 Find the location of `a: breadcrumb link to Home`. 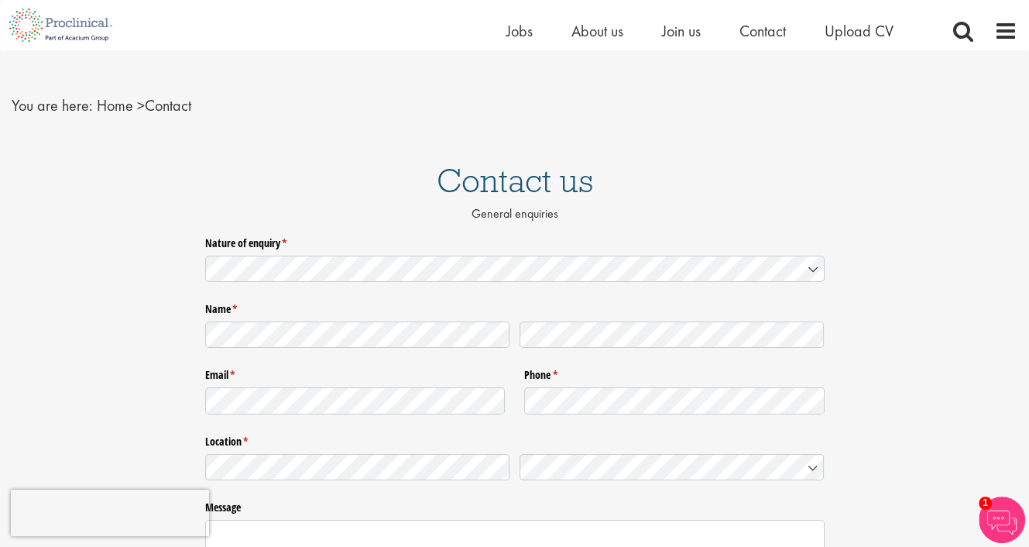

a: breadcrumb link to Home is located at coordinates (115, 105).